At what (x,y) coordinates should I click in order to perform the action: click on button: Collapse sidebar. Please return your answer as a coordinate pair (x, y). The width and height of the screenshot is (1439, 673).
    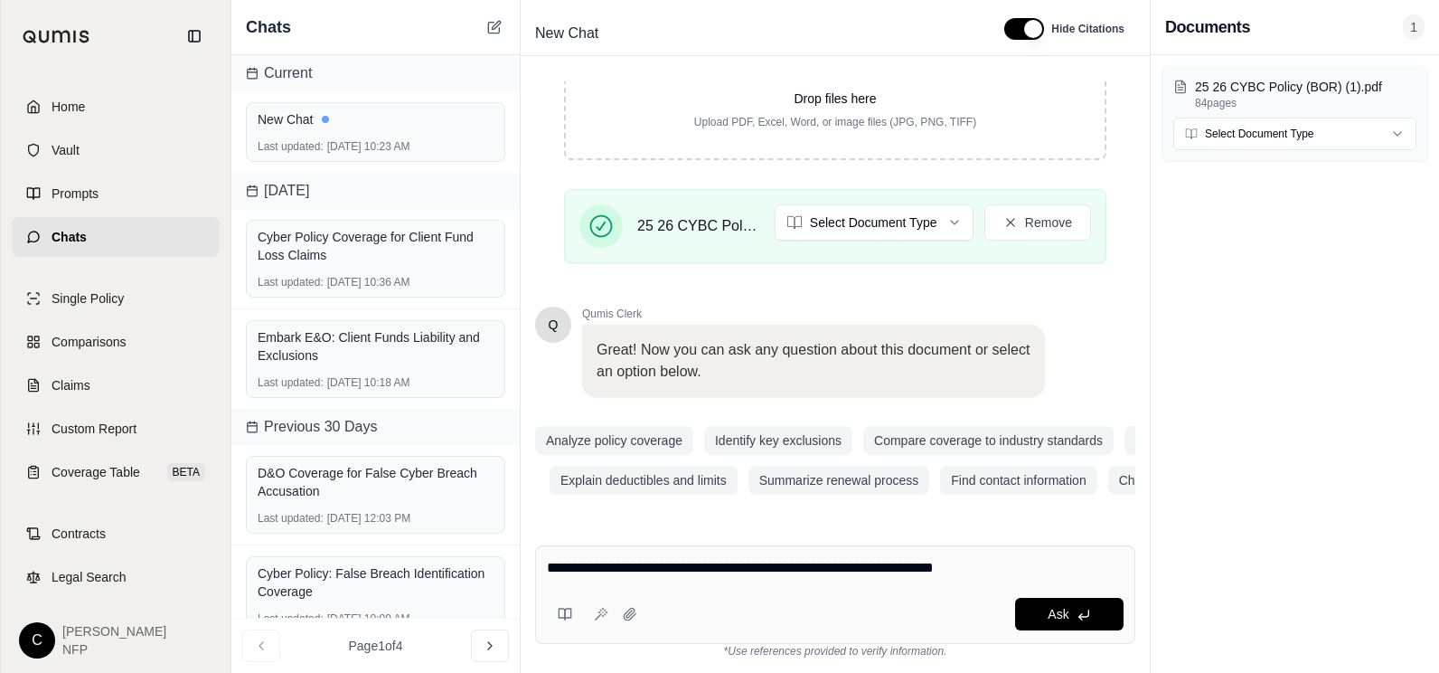
    Looking at the image, I should click on (194, 36).